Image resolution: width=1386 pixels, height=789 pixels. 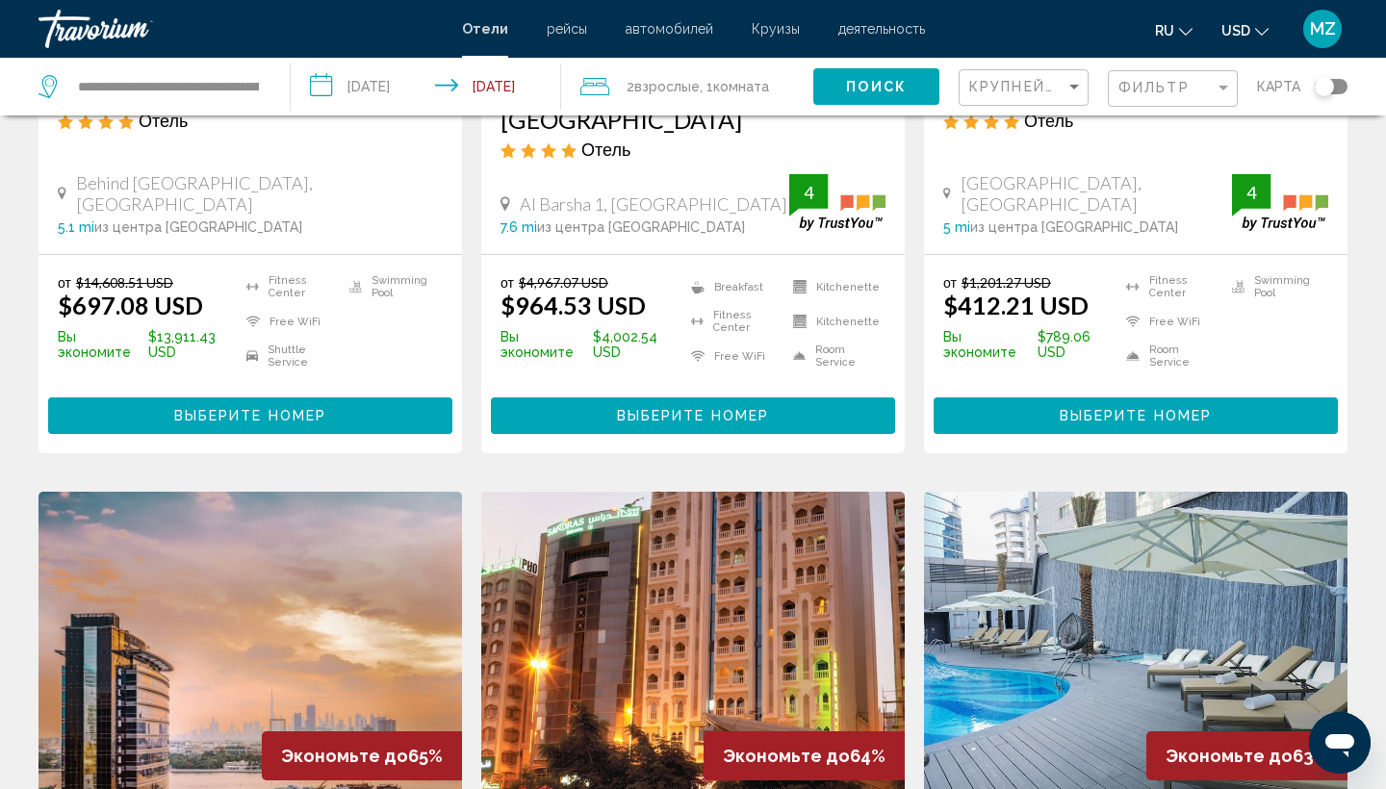 What do you see at coordinates (241, 29) in the screenshot?
I see `a: Travorium` at bounding box center [241, 29].